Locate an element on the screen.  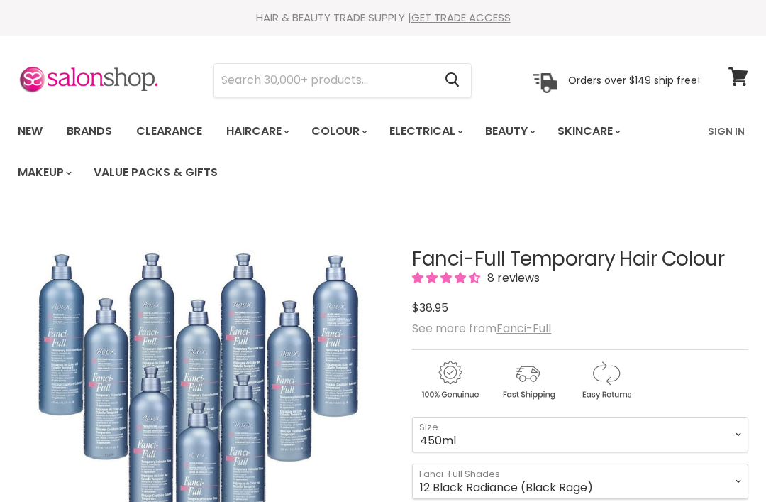
a: Beauty is located at coordinates (509, 131).